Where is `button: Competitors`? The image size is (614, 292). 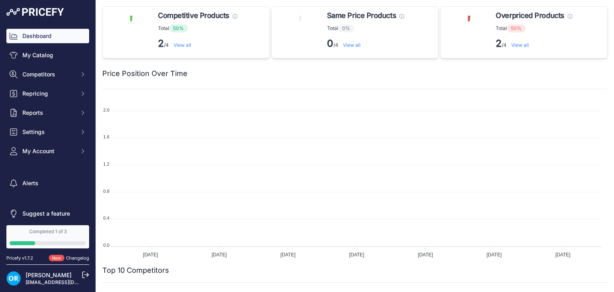
button: Competitors is located at coordinates (48, 74).